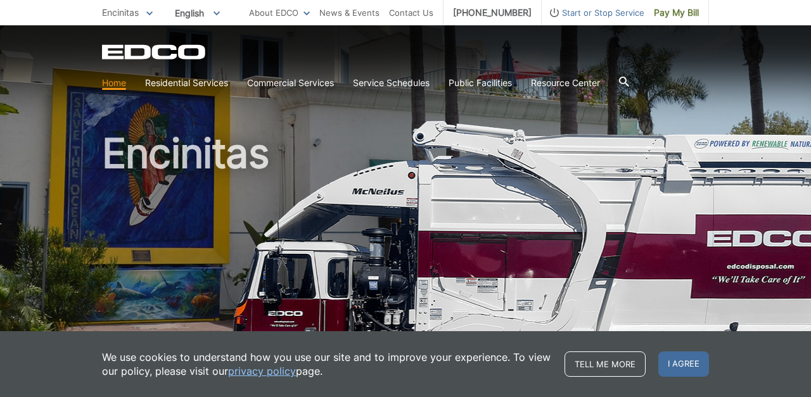  Describe the element at coordinates (120, 12) in the screenshot. I see `span: Encinitas` at that location.